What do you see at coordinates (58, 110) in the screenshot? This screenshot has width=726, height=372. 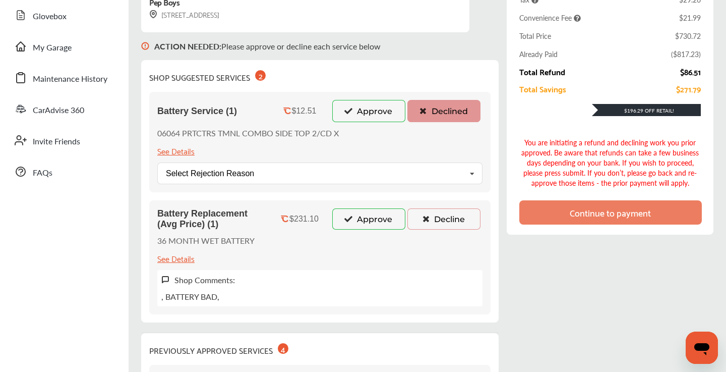 I see `span: CarAdvise 360` at bounding box center [58, 110].